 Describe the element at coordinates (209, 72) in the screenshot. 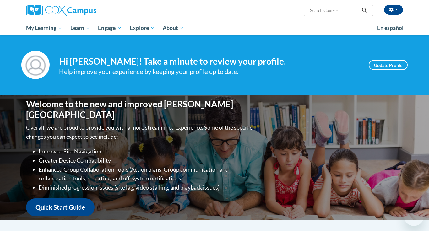

I see `div: Help improve your experience by keeping your profile up to date.` at that location.